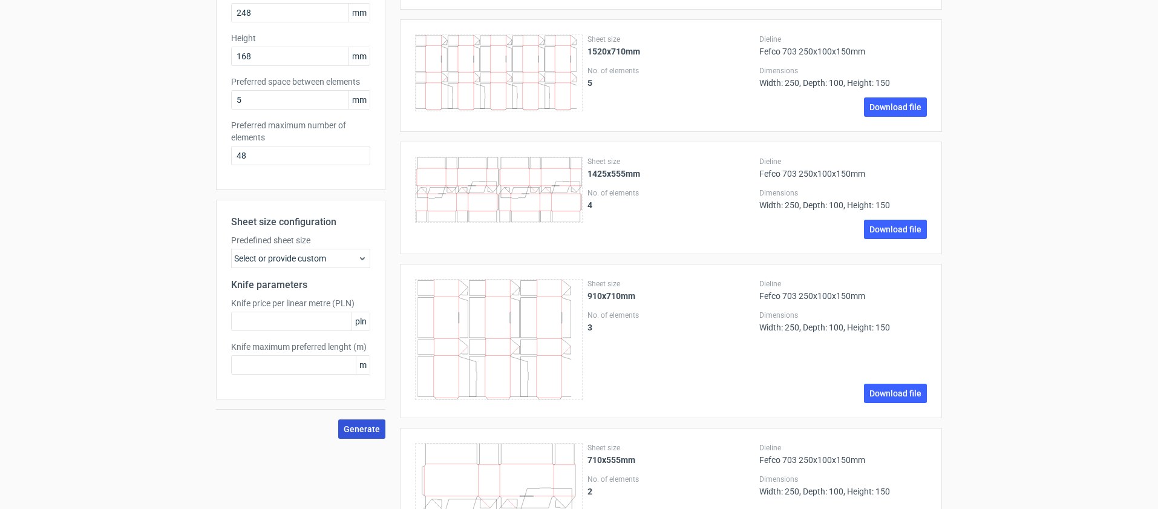 This screenshot has height=509, width=1158. What do you see at coordinates (611, 460) in the screenshot?
I see `strong: 710x555mm` at bounding box center [611, 460].